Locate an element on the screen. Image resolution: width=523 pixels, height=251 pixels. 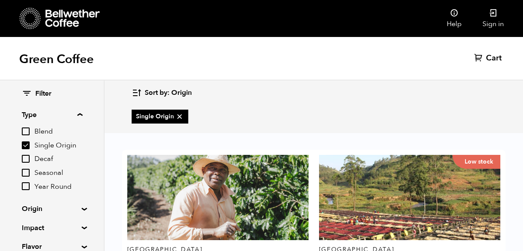
h1: Green Coffee is located at coordinates (56, 59).